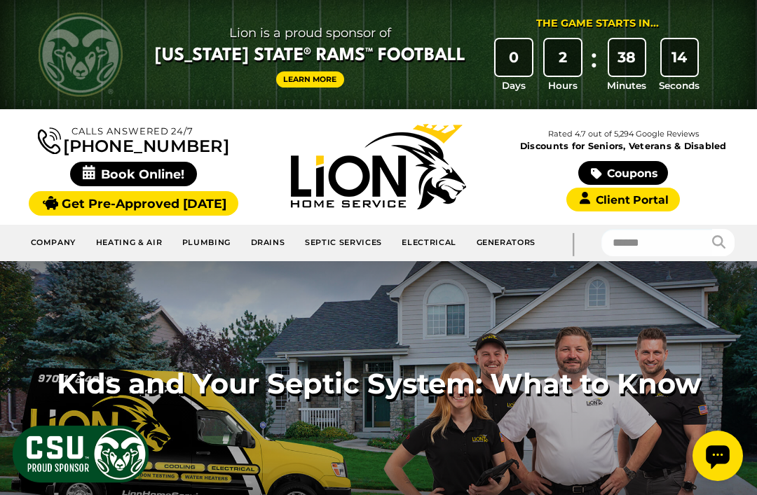 The height and width of the screenshot is (495, 757). What do you see at coordinates (679, 57) in the screenshot?
I see `div: 14` at bounding box center [679, 57].